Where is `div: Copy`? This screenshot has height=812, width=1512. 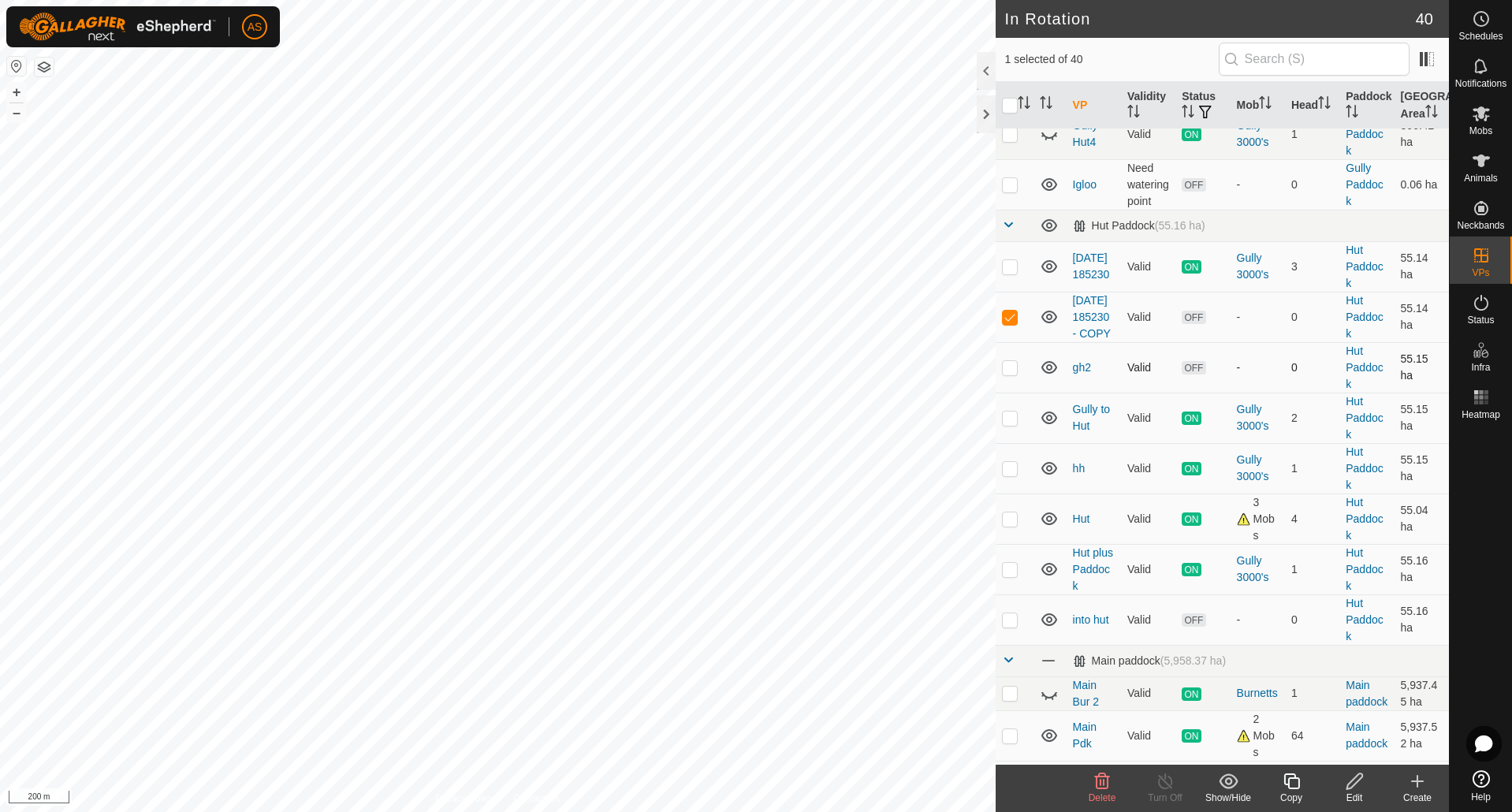 div: Copy is located at coordinates (1291, 797).